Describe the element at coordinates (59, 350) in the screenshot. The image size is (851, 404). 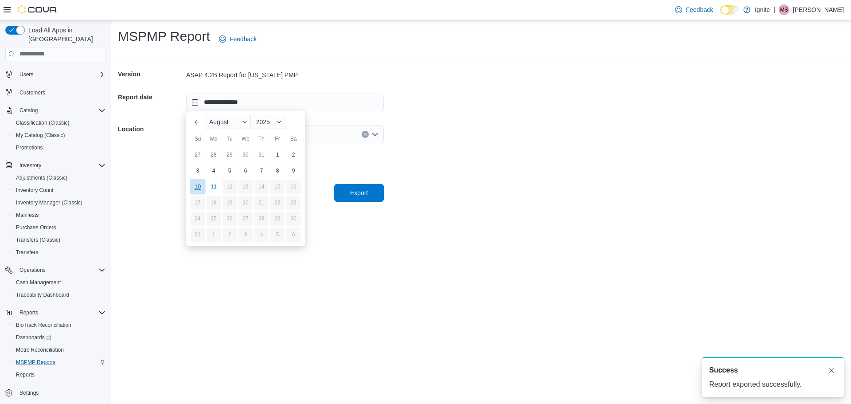
I see `button: Metrc Reconciliation` at that location.